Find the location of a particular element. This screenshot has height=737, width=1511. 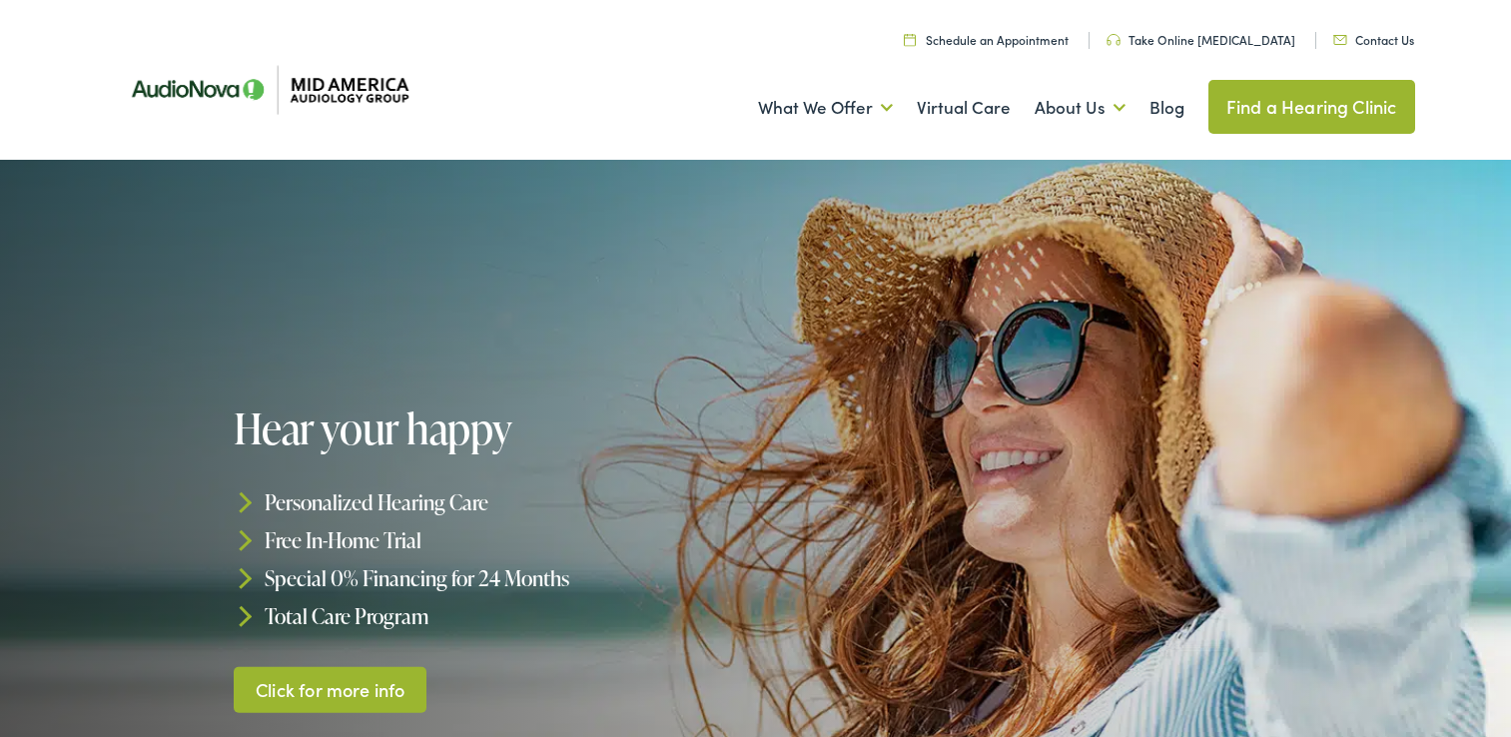

h1: Hear your happy is located at coordinates (497, 428).